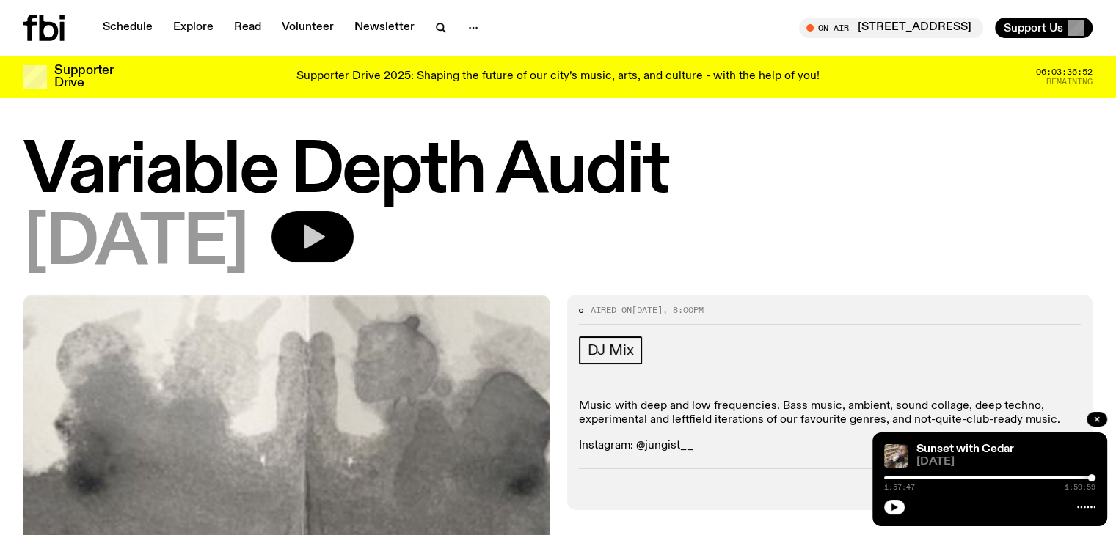 This screenshot has height=535, width=1116. What do you see at coordinates (830, 446) in the screenshot?
I see `p: Instagram: @jungist__` at bounding box center [830, 446].